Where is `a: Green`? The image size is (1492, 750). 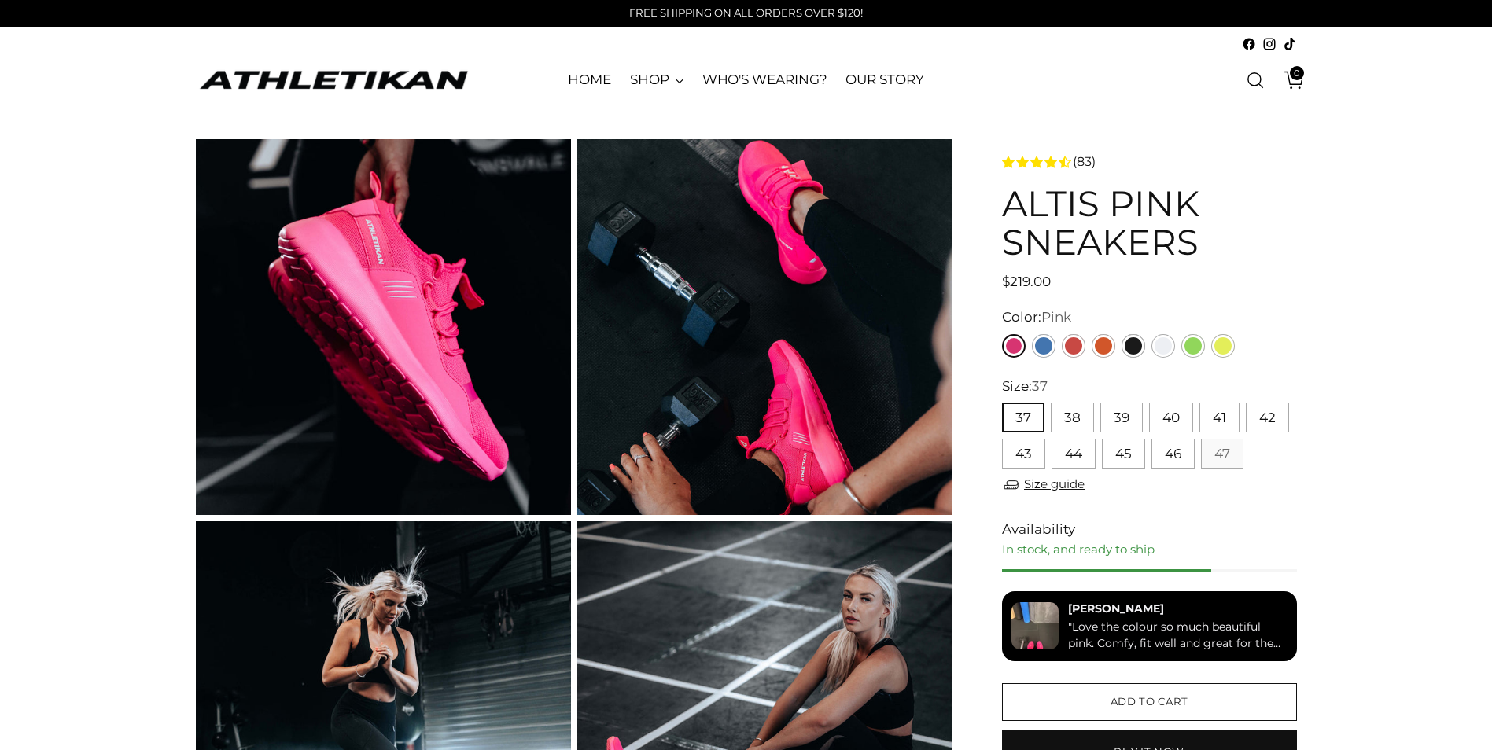
a: Green is located at coordinates (1193, 346).